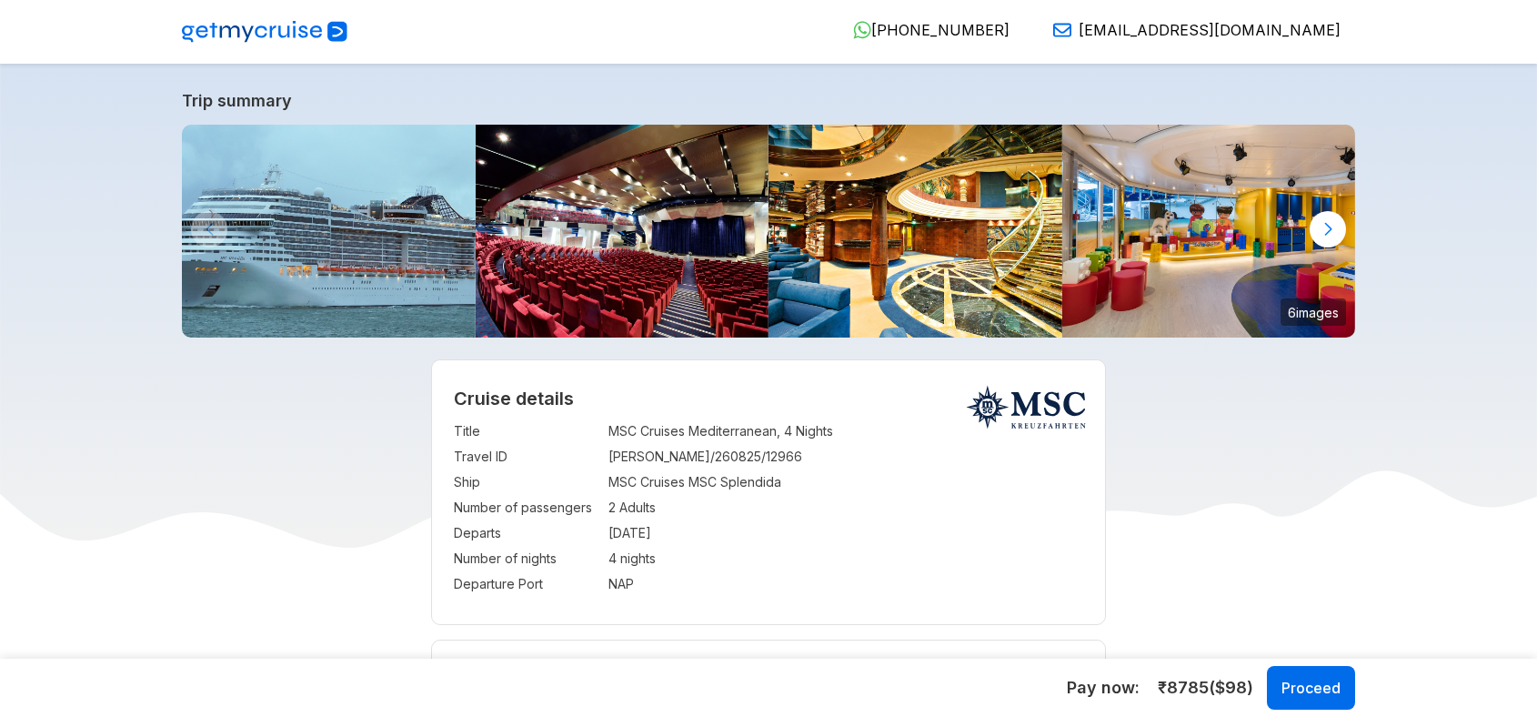 The height and width of the screenshot is (717, 1537). Describe the element at coordinates (1062, 30) in the screenshot. I see `img: Email` at that location.